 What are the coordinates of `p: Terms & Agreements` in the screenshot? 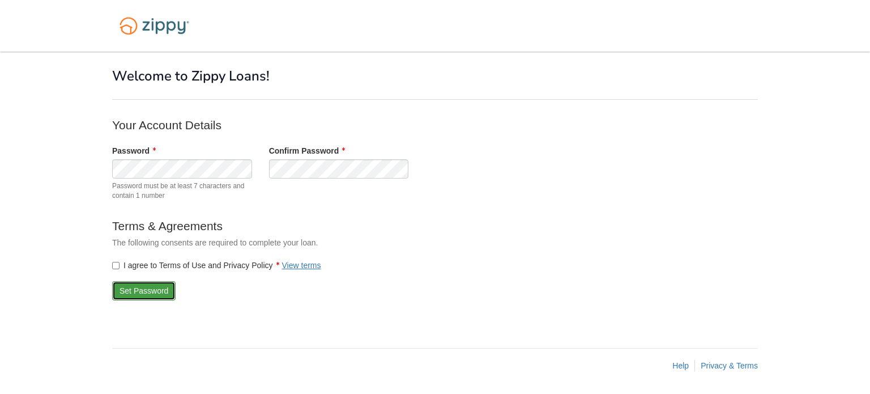 It's located at (339, 225).